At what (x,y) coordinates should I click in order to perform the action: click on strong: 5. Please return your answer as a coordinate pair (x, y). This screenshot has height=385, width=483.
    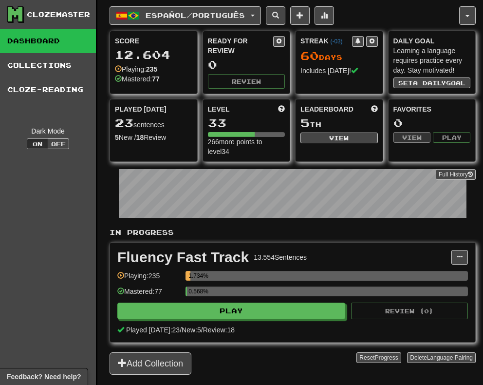
    Looking at the image, I should click on (117, 137).